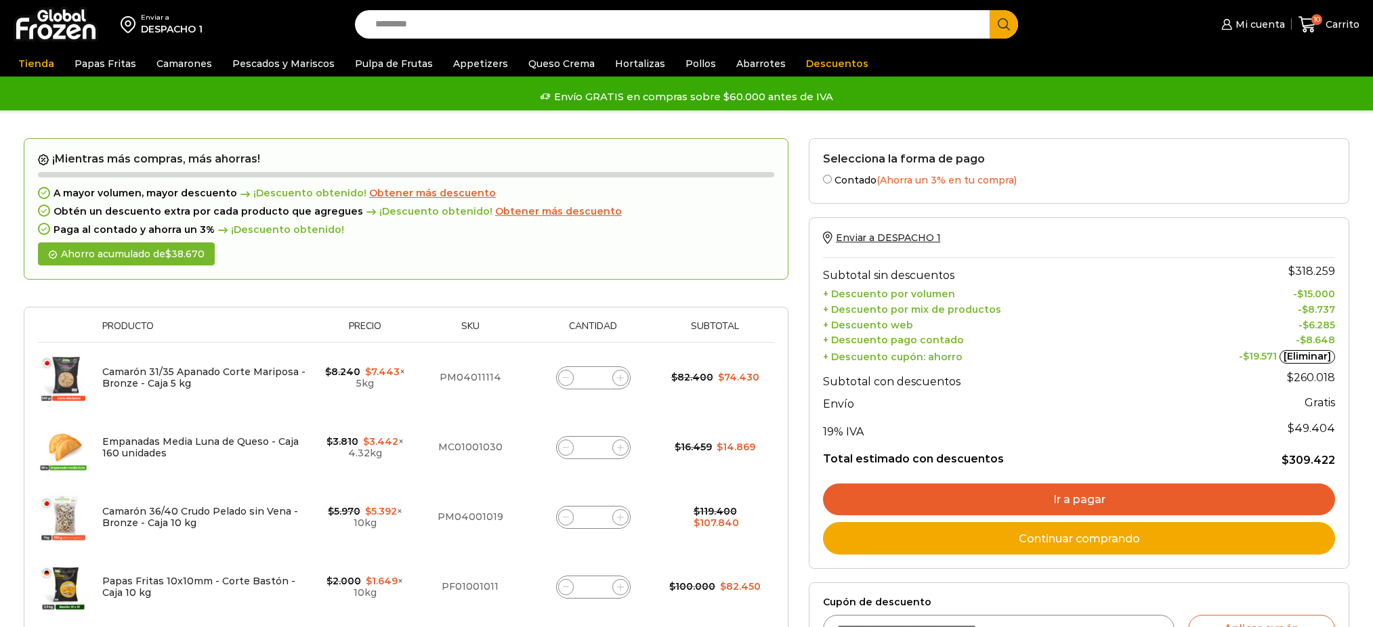 Image resolution: width=1373 pixels, height=627 pixels. Describe the element at coordinates (470, 378) in the screenshot. I see `td: PM04011114` at that location.